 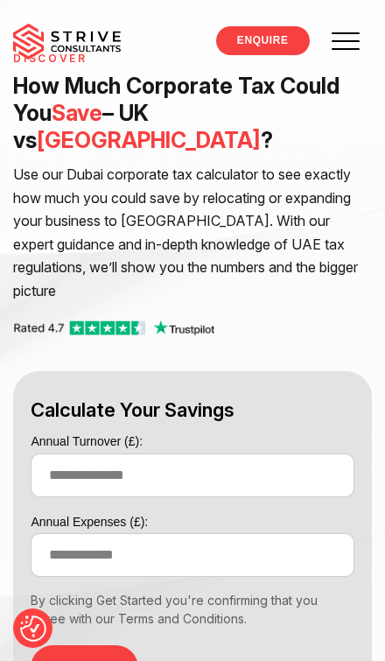 What do you see at coordinates (67, 41) in the screenshot?
I see `img: main-logo.svg` at bounding box center [67, 41].